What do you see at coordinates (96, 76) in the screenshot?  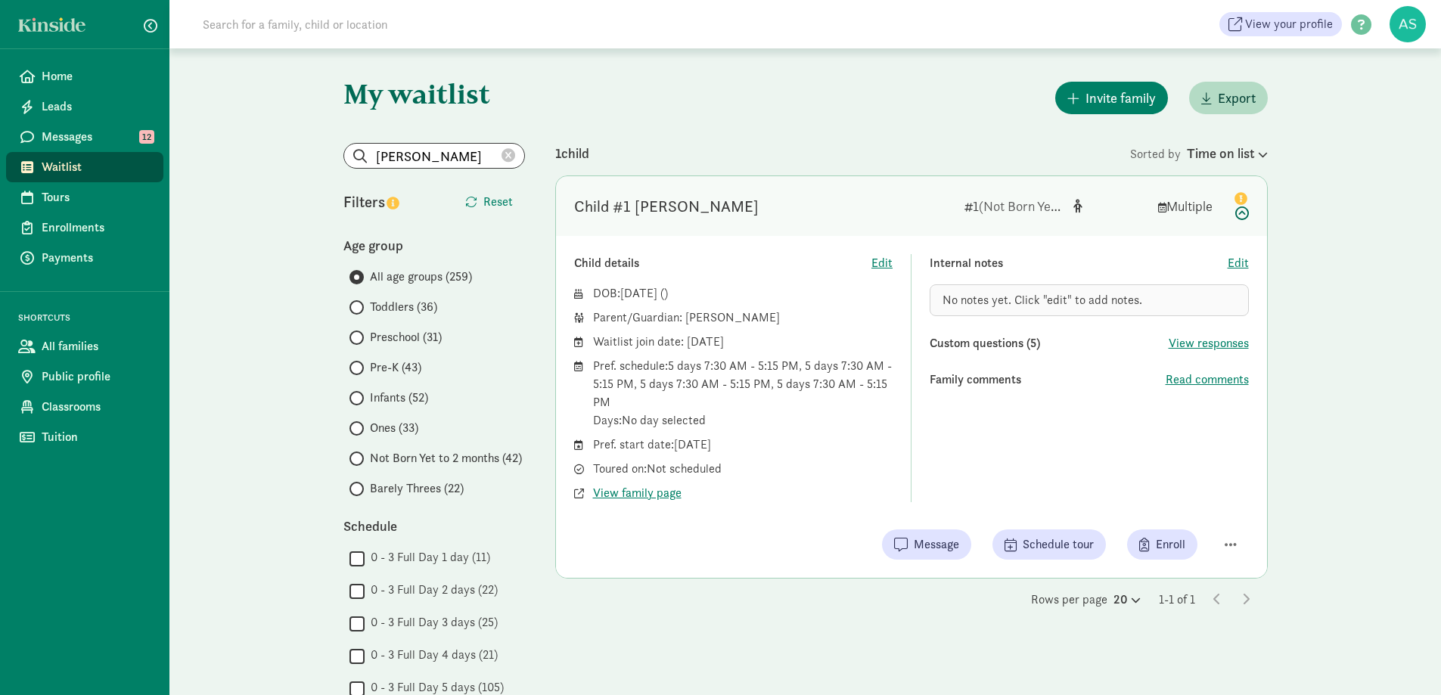 I see `span: Home` at bounding box center [96, 76].